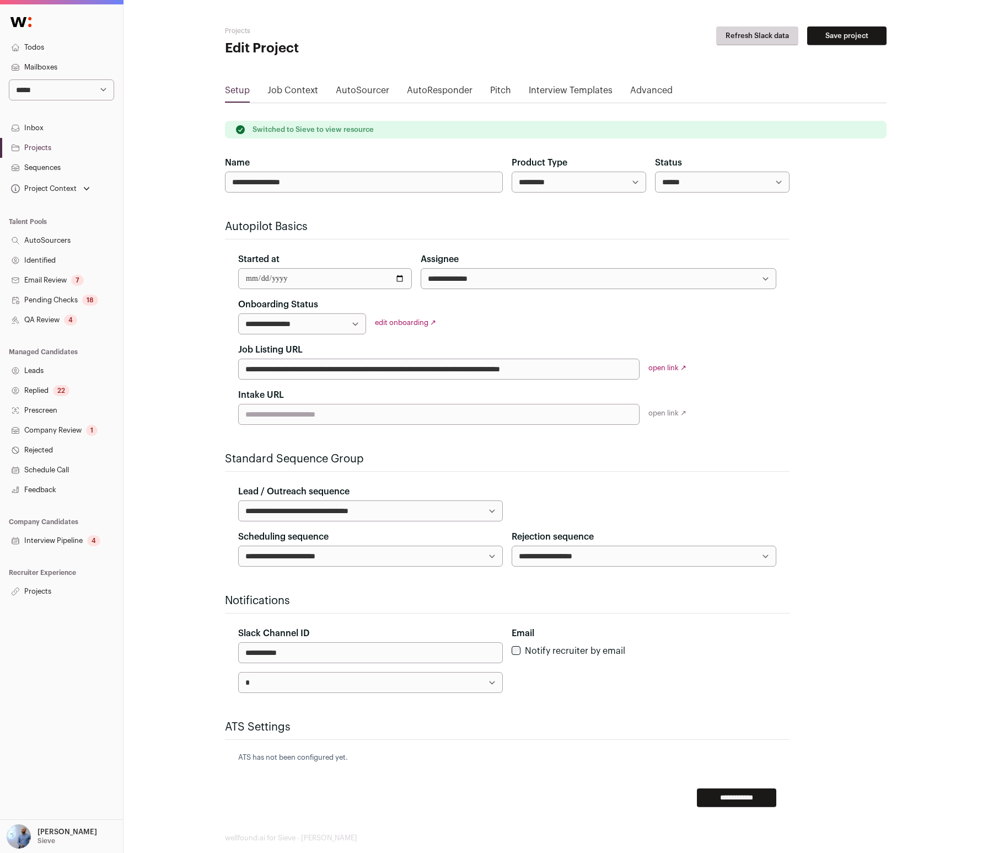  Describe the element at coordinates (405, 322) in the screenshot. I see `a: edit onboarding ↗` at that location.